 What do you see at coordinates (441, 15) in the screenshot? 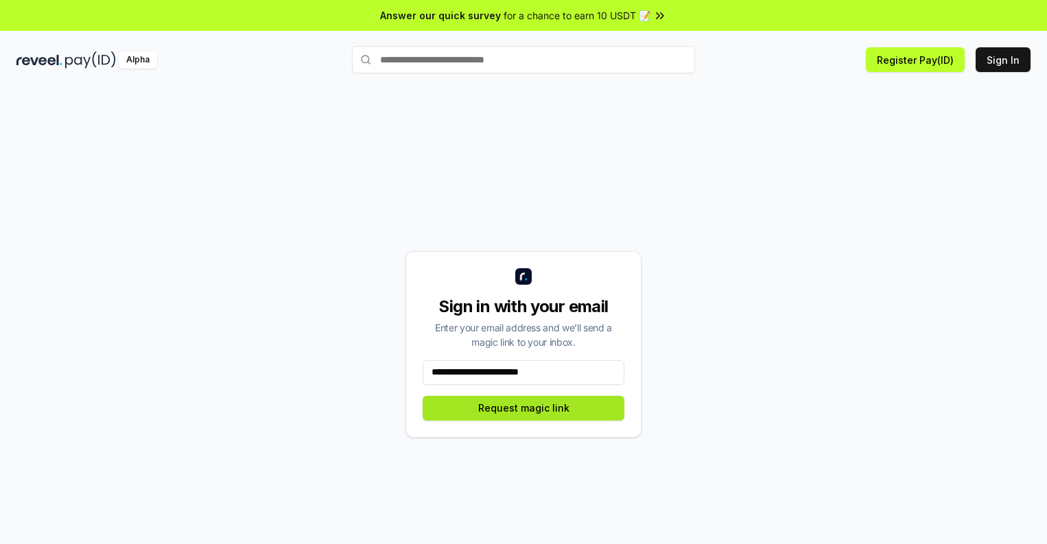
I see `span: Answer our quick survey` at bounding box center [441, 15].